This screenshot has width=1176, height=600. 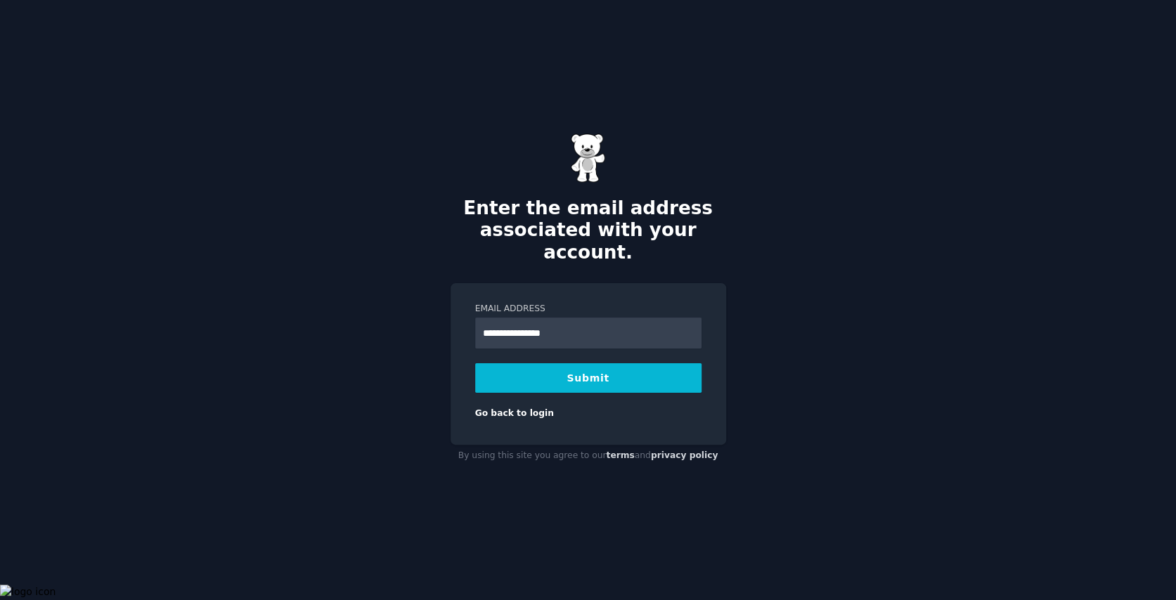 What do you see at coordinates (588, 309) in the screenshot?
I see `label: Email Address` at bounding box center [588, 309].